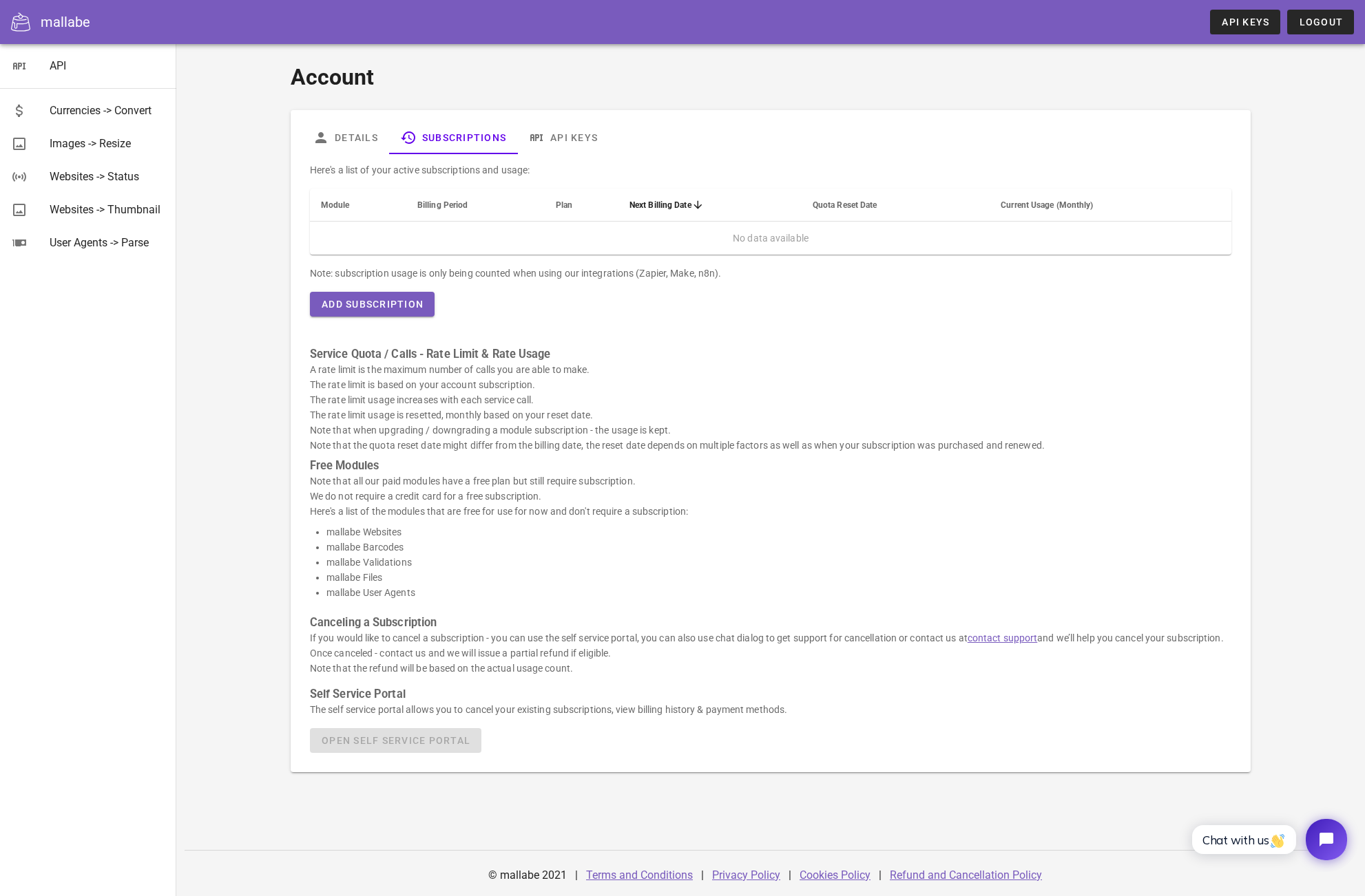 This screenshot has width=1365, height=896. What do you see at coordinates (771, 407) in the screenshot?
I see `p: A rate limit is the maximum number of calls you are able to make. The rate limit is based on your...` at bounding box center [771, 407].